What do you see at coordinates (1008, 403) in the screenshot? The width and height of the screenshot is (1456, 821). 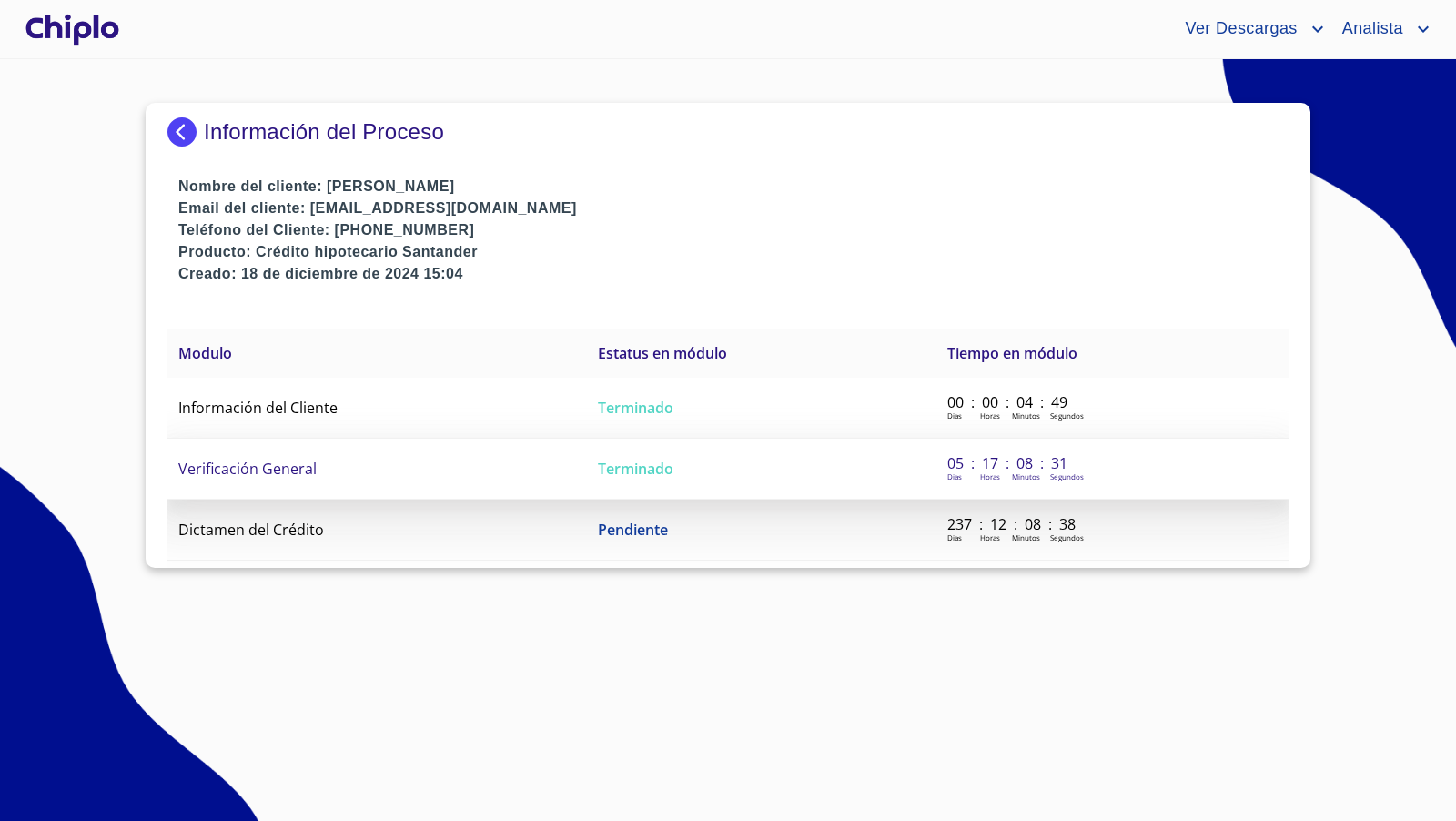 I see `p: 00 : 00 : 04 : 49` at bounding box center [1008, 403].